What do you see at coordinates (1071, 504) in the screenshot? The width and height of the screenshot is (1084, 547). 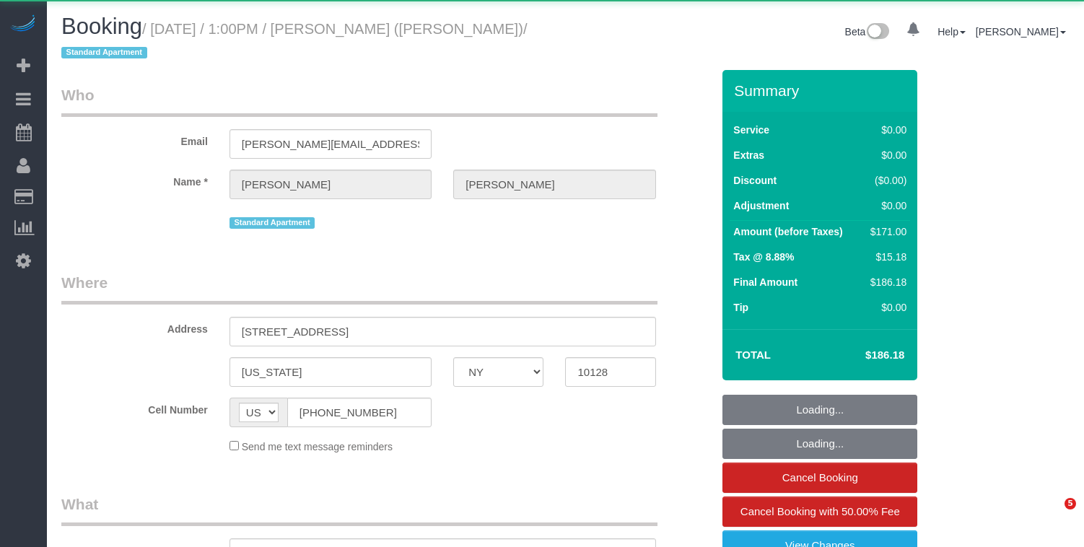 I see `span: 5` at bounding box center [1071, 504].